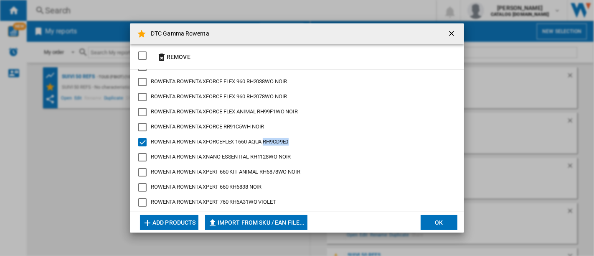 The width and height of the screenshot is (594, 256). Describe the element at coordinates (207, 126) in the screenshot. I see `span: ROWENTA ROWENTA XFORCE RR91C5WH NOIR` at that location.